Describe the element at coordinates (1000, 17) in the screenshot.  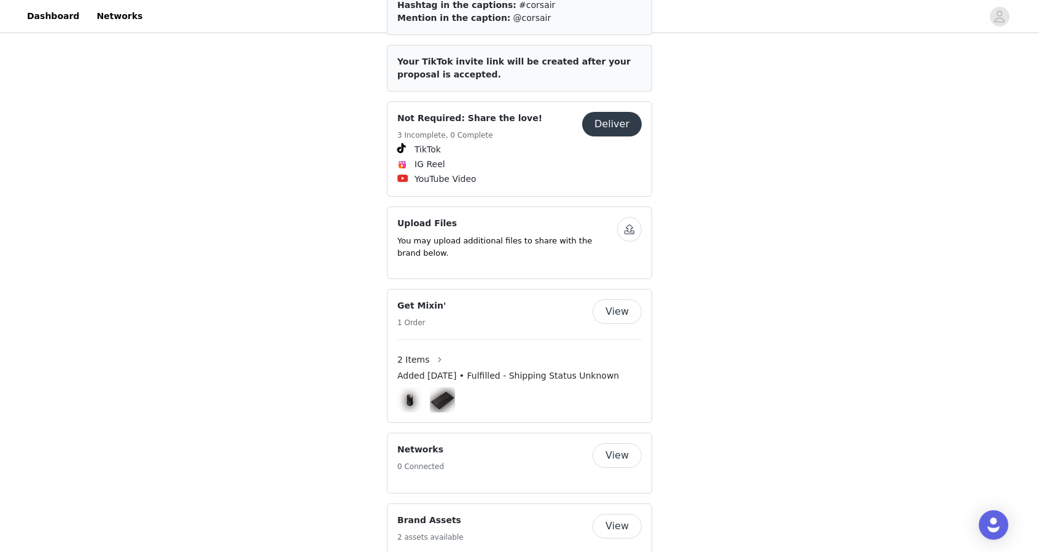
I see `div: avatar` at that location.